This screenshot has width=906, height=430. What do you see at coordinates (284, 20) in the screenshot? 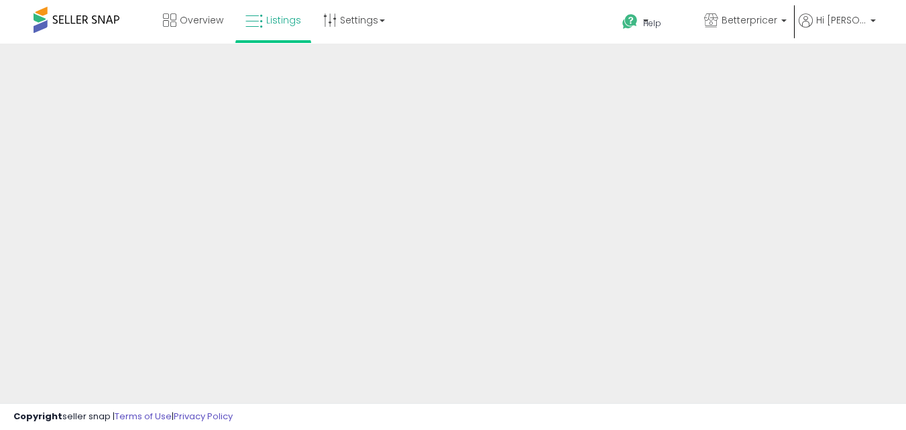
I see `span: Listings` at bounding box center [284, 20].